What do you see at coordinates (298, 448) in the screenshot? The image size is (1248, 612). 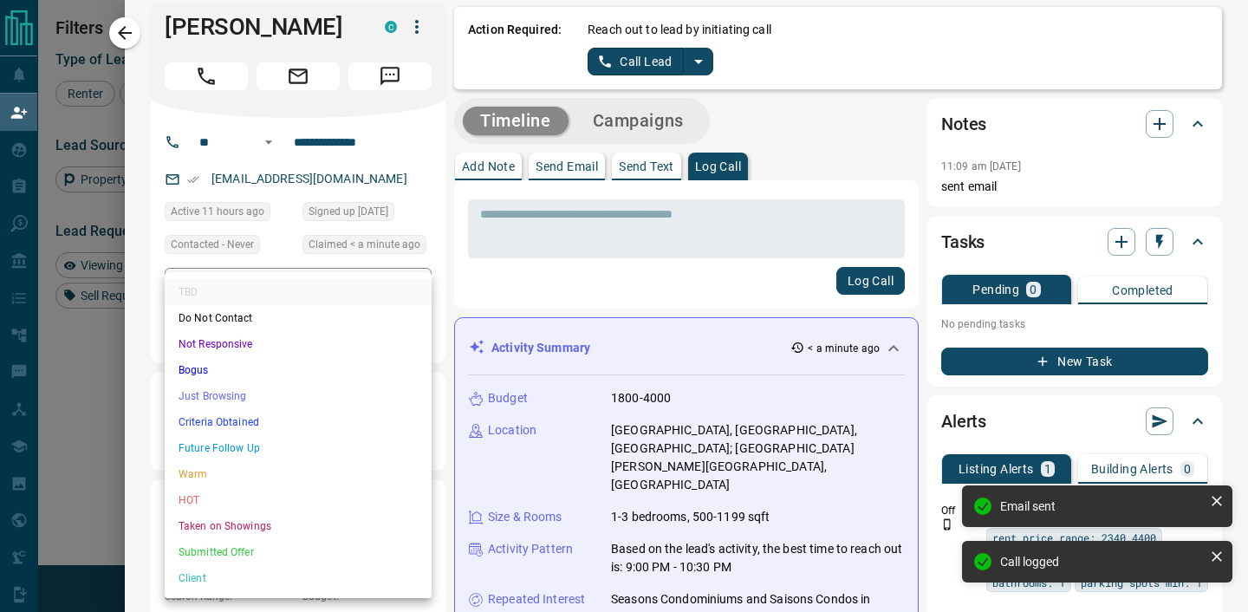 I see `li: Future Follow Up` at bounding box center [298, 448].